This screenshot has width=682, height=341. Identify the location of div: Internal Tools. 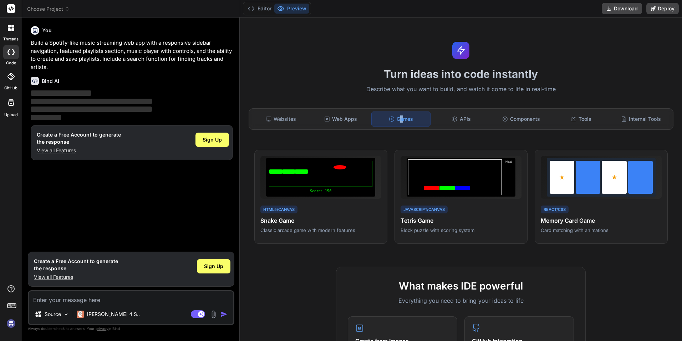
(641, 119).